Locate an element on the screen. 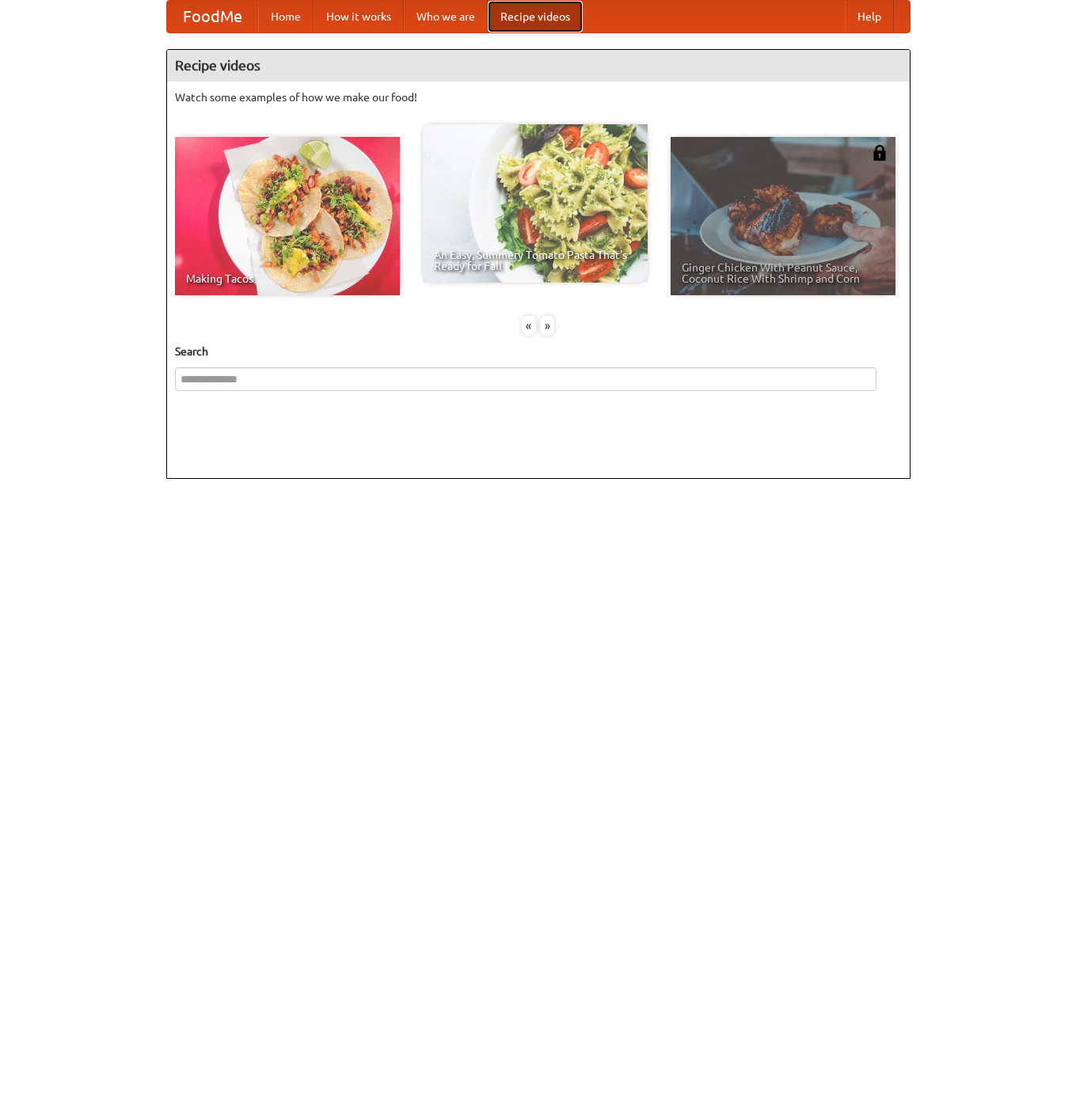  a: Home is located at coordinates (286, 17).